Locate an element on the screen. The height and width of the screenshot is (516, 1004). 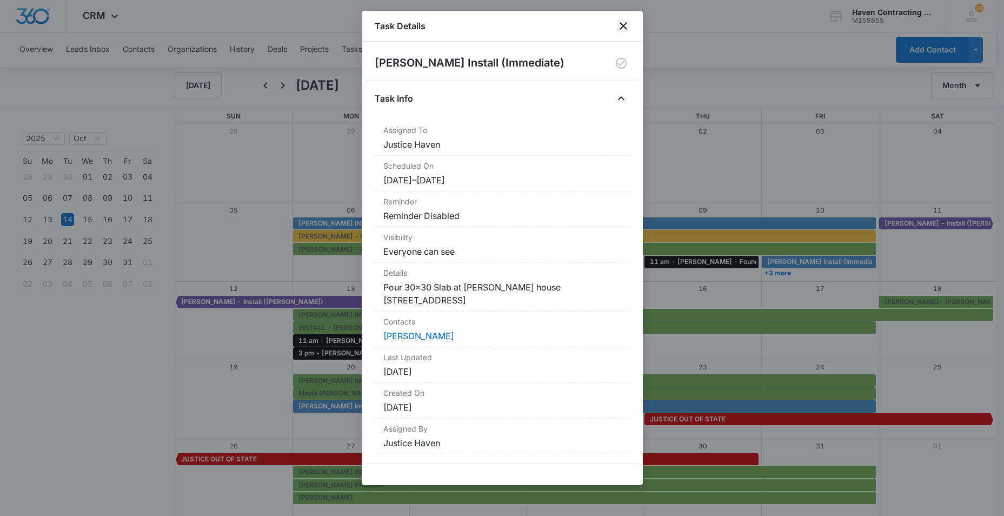
dt: Assigned By is located at coordinates (502, 428).